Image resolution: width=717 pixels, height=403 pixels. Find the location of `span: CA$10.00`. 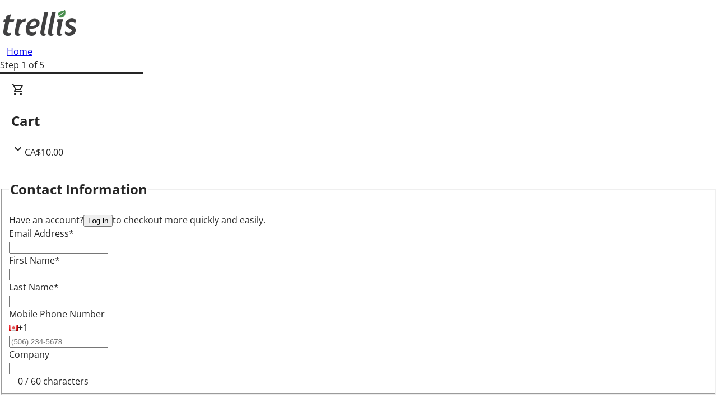

span: CA$10.00 is located at coordinates (44, 152).